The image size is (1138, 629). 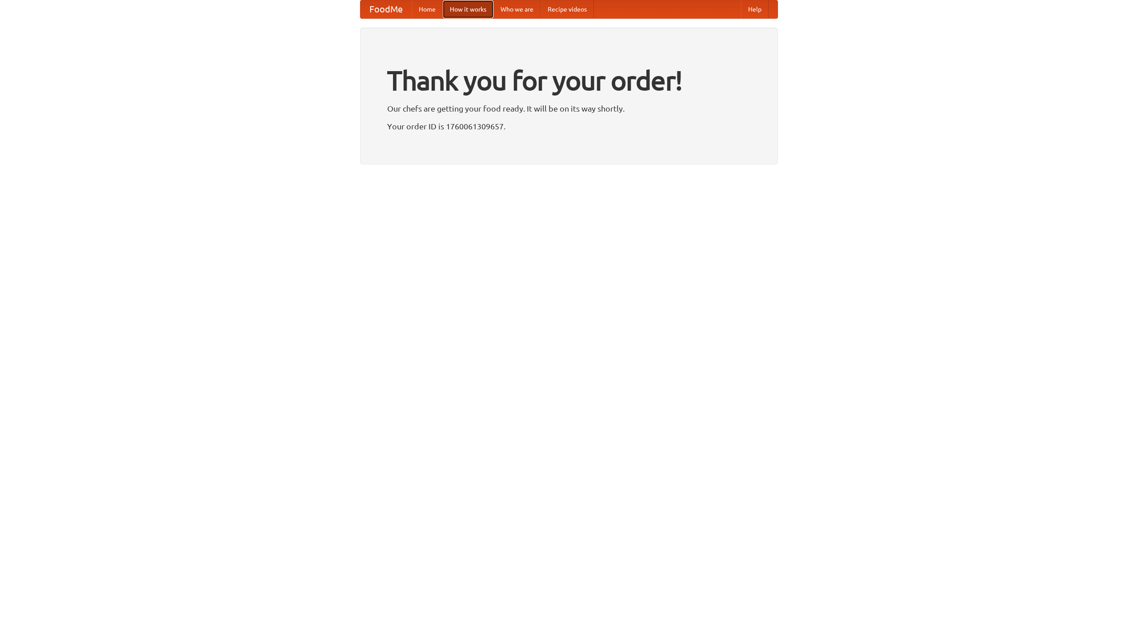 I want to click on a: Help, so click(x=755, y=9).